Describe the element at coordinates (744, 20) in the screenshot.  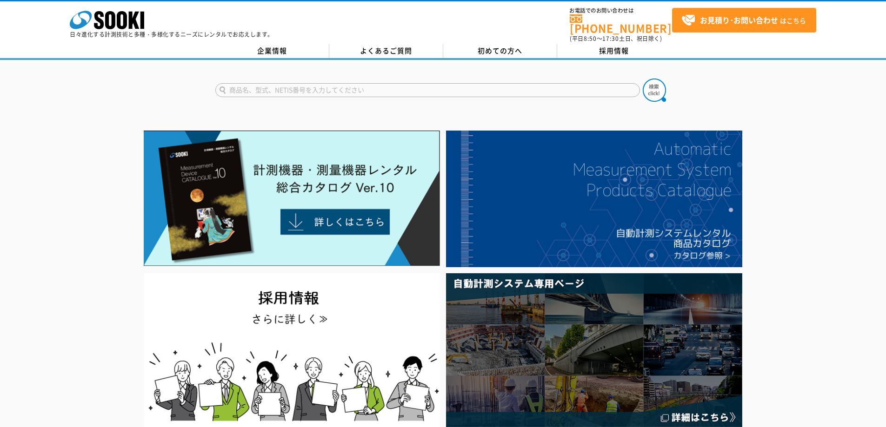
I see `span: はこちら` at that location.